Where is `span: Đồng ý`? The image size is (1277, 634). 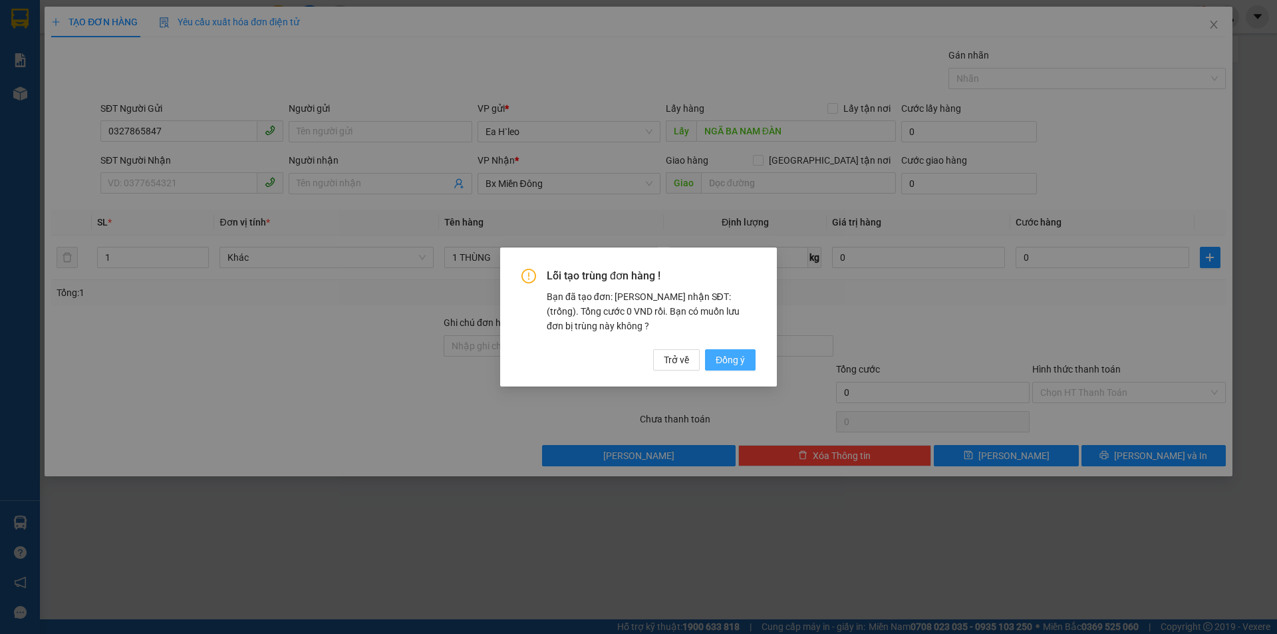 span: Đồng ý is located at coordinates (730, 360).